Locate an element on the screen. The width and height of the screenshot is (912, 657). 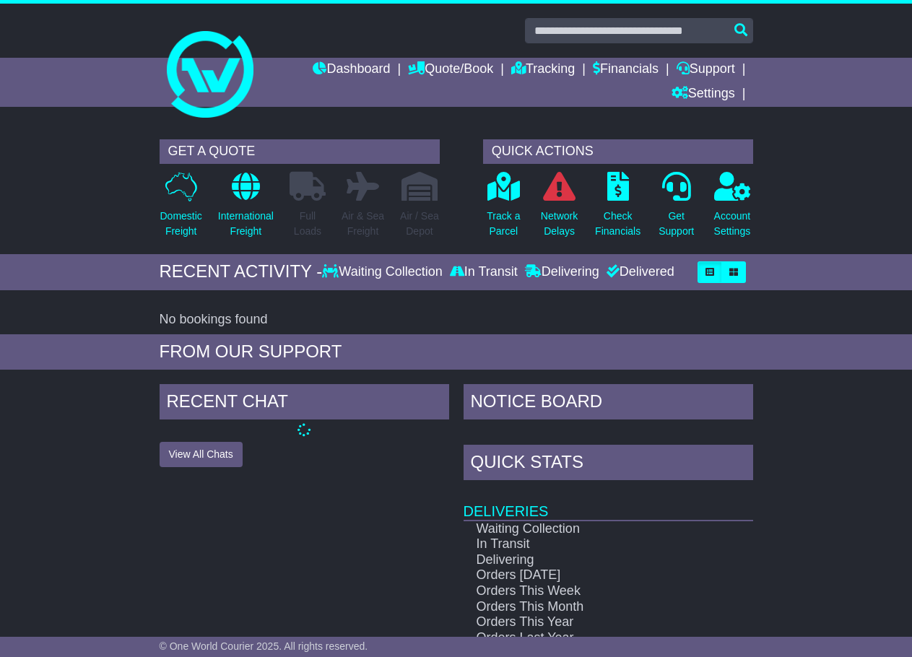
td: Waiting Collection is located at coordinates (587, 528).